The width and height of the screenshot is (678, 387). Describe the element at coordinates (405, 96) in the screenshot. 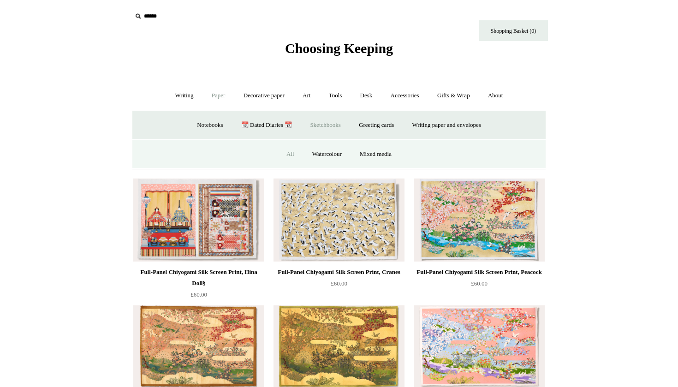

I see `a: Accessories` at that location.